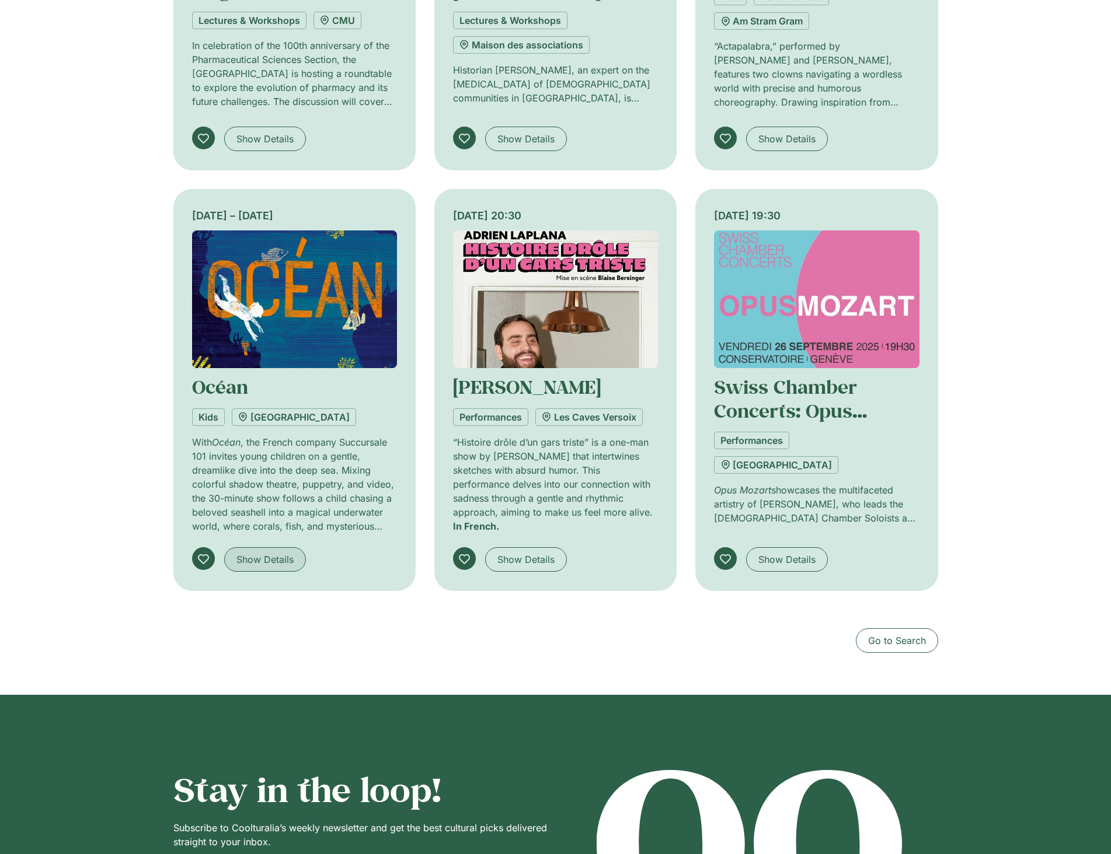 The image size is (1111, 854). I want to click on p: In celebration of the 100th anniversary of the Pharmaceutical Sciences Section, the [GEOGRAPHIC_D..., so click(294, 74).